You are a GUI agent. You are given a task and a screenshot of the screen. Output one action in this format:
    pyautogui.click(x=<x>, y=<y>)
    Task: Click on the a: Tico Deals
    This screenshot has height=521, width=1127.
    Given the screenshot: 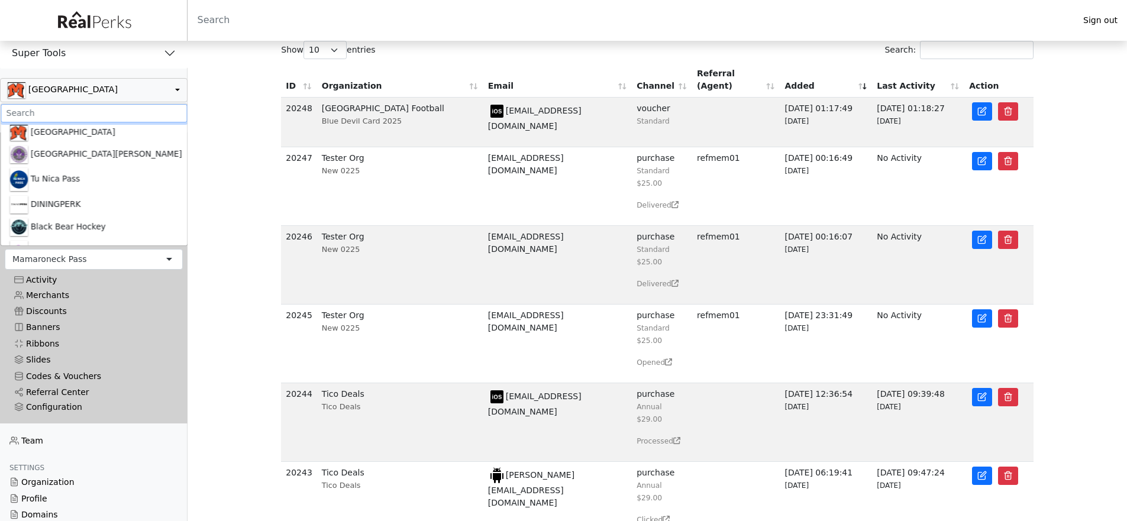 What is the action you would take?
    pyautogui.click(x=93, y=250)
    